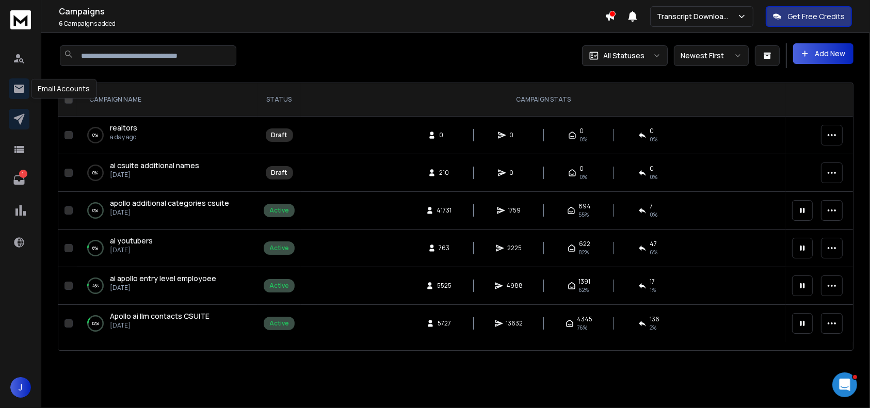  What do you see at coordinates (61, 23) in the screenshot?
I see `span: 6` at bounding box center [61, 23].